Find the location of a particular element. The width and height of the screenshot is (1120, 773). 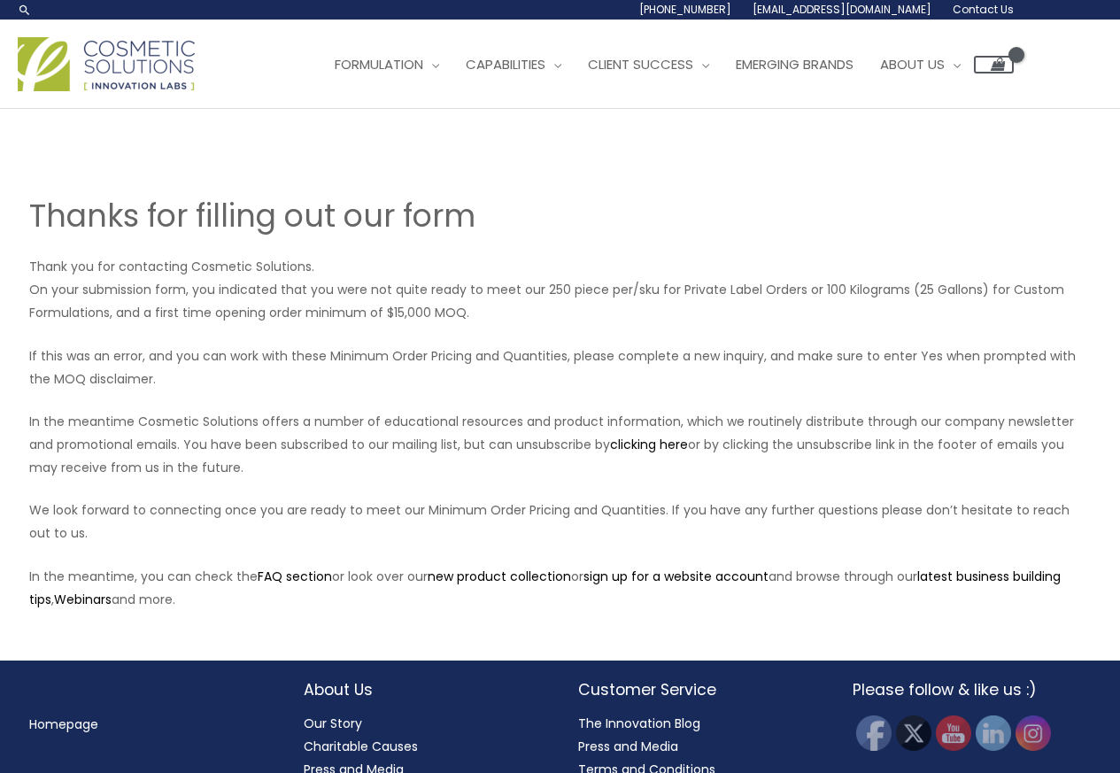

nav: Menu is located at coordinates (149, 724).